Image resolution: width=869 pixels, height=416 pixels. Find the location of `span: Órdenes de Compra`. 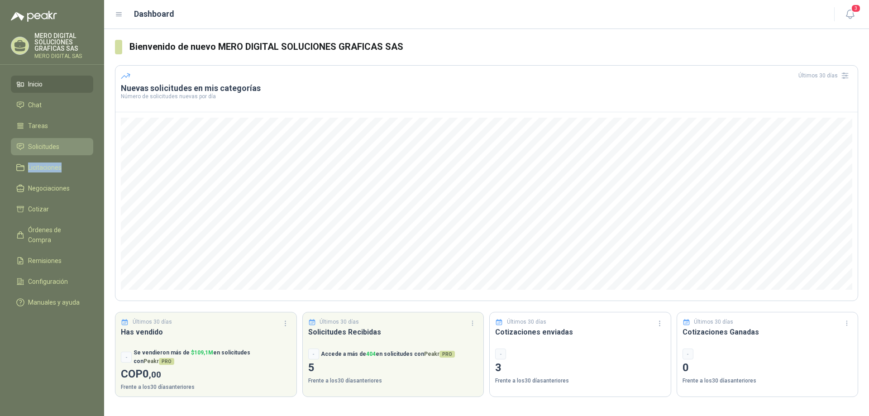

span: Órdenes de Compra is located at coordinates (56, 235).